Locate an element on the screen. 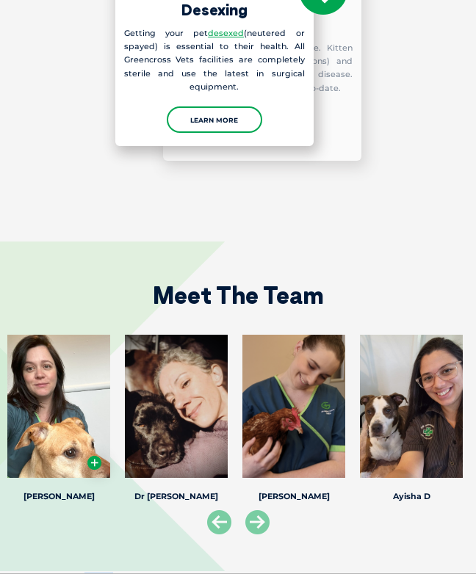 The height and width of the screenshot is (574, 476). h4: Ayisha D is located at coordinates (411, 496).